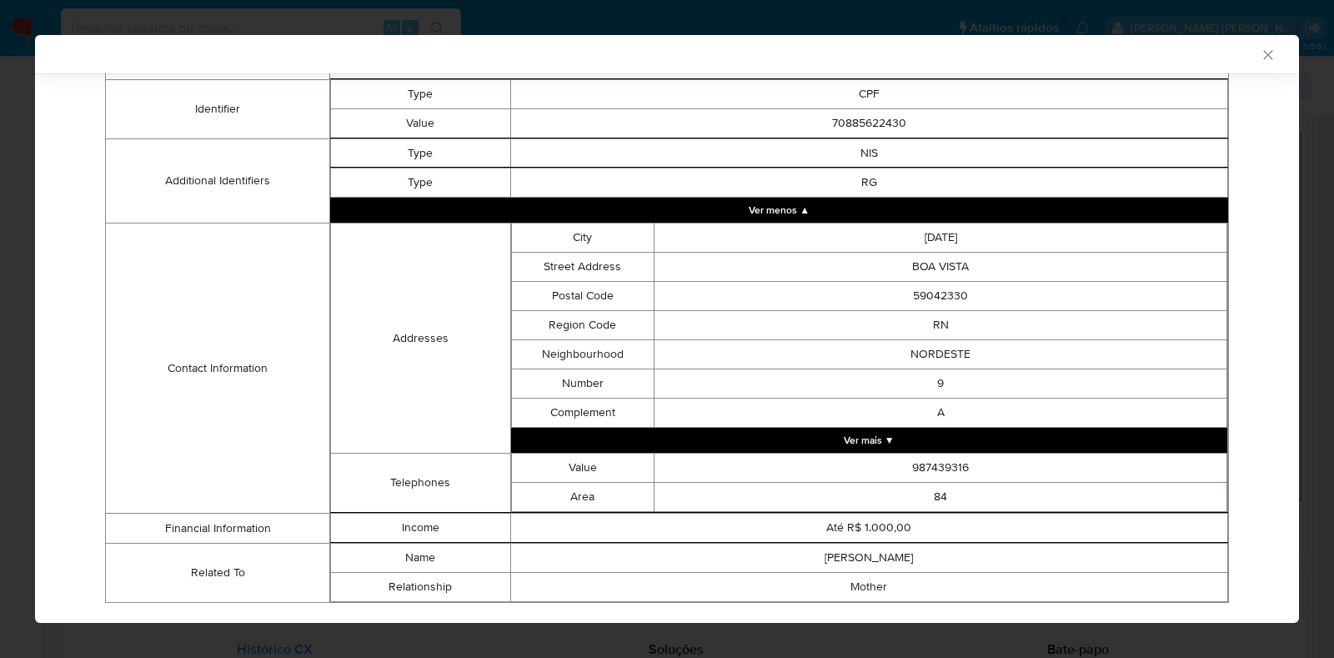 The image size is (1334, 658). What do you see at coordinates (218, 368) in the screenshot?
I see `td: Contact Information` at bounding box center [218, 368].